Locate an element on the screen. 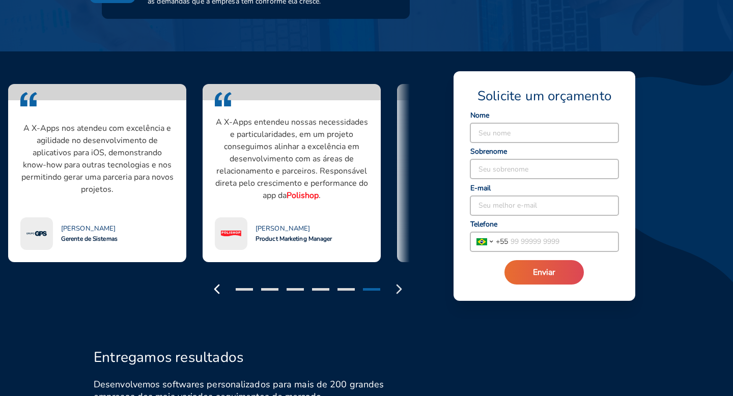 The width and height of the screenshot is (733, 396). button: Enviar is located at coordinates (544, 272).